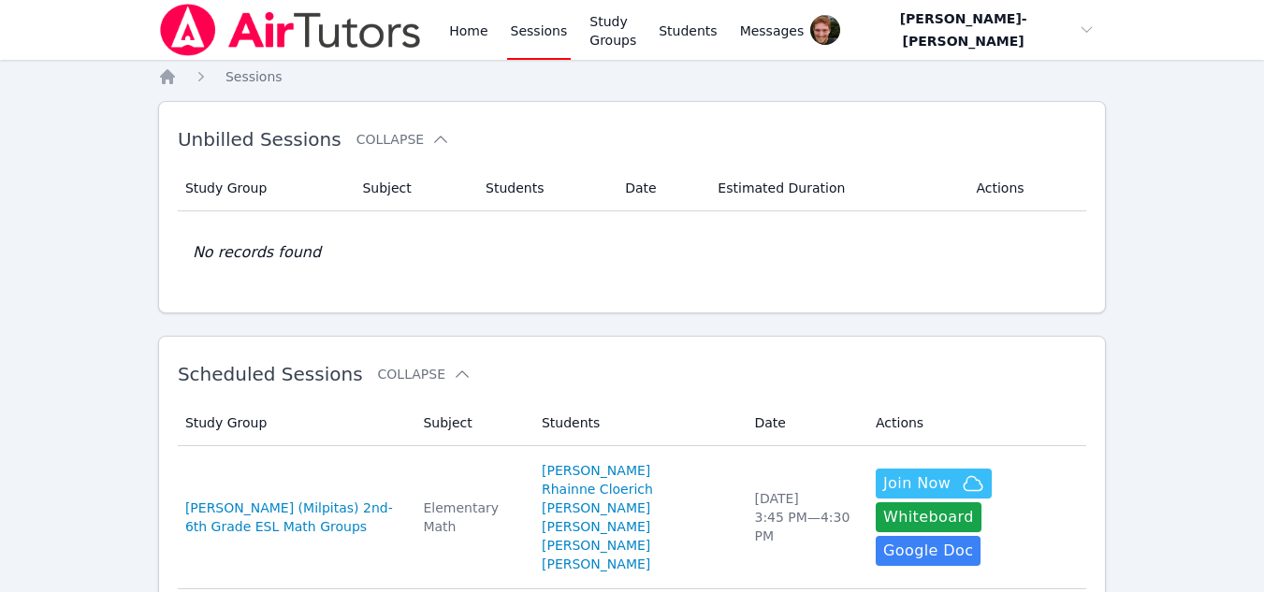 The height and width of the screenshot is (592, 1264). I want to click on th: Estimated Duration, so click(835, 188).